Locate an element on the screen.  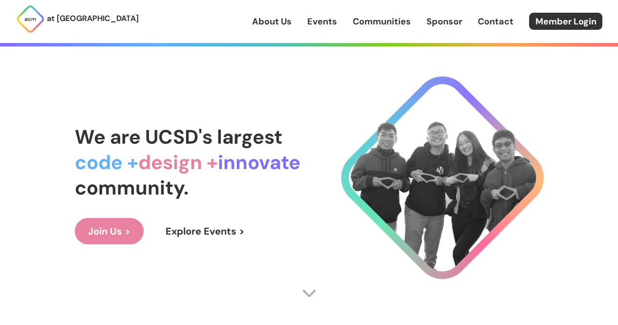
span: code + is located at coordinates (106, 162).